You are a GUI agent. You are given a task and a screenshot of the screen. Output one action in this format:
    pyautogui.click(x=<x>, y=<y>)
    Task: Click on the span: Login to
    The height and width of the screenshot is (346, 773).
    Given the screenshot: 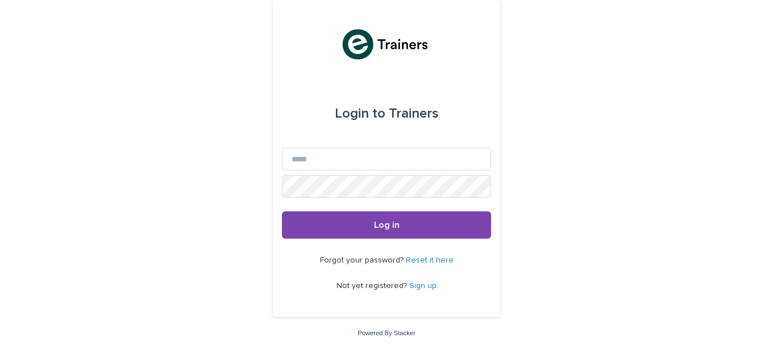 What is the action you would take?
    pyautogui.click(x=360, y=114)
    